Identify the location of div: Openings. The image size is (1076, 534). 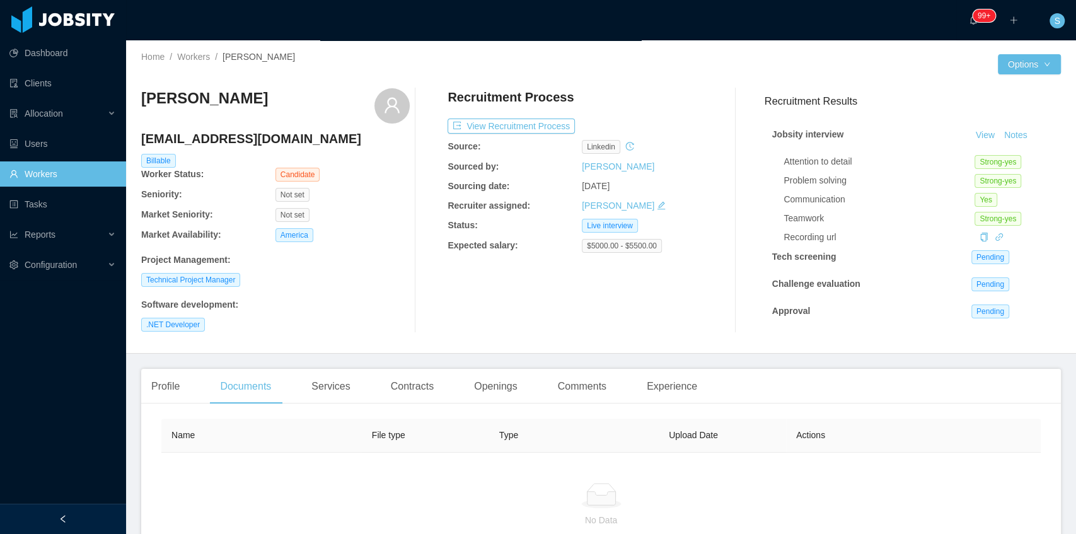
(495, 386).